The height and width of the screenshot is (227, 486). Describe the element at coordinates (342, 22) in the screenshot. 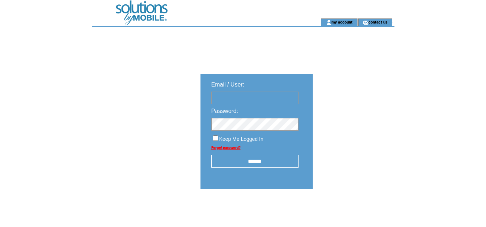

I see `a: my account` at that location.